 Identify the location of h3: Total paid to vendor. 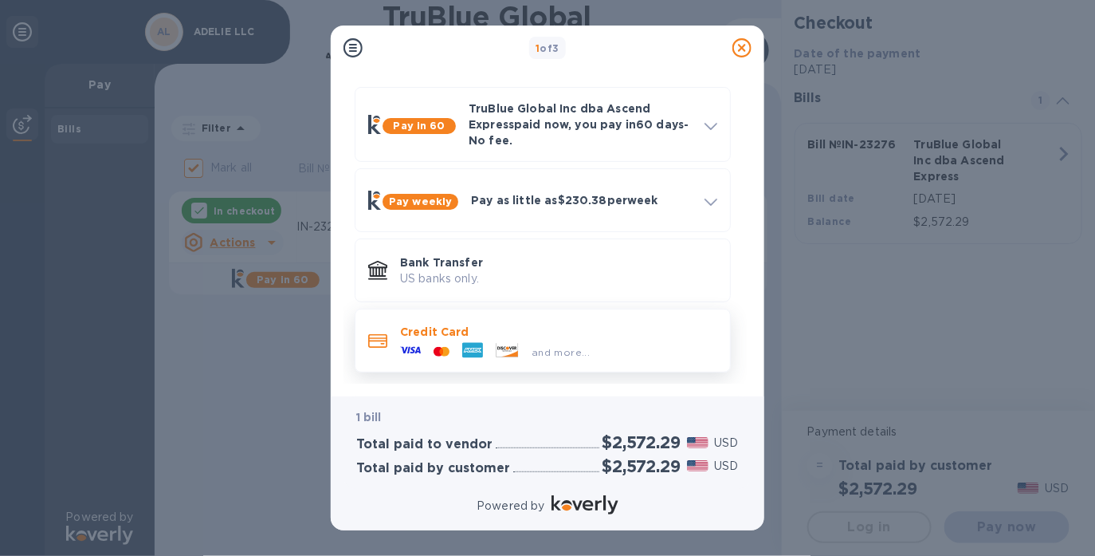
(424, 444).